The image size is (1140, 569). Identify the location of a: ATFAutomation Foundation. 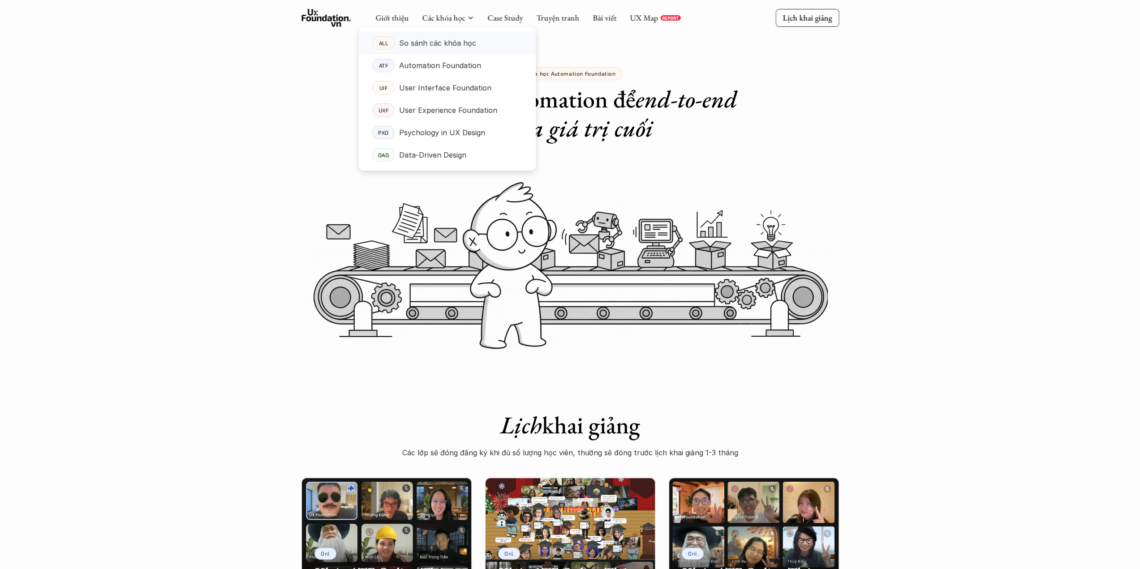
(447, 65).